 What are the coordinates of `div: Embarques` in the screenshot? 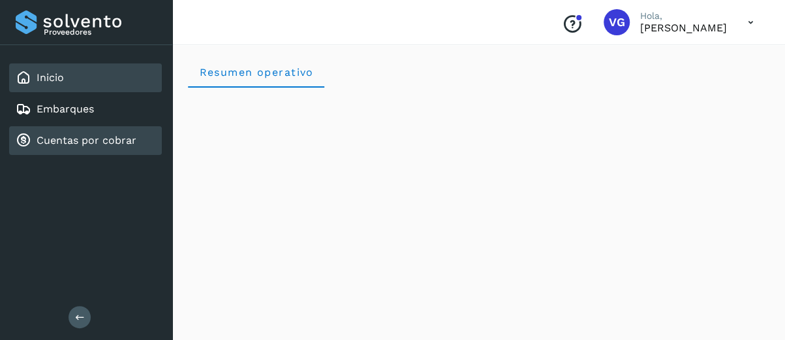 It's located at (86, 109).